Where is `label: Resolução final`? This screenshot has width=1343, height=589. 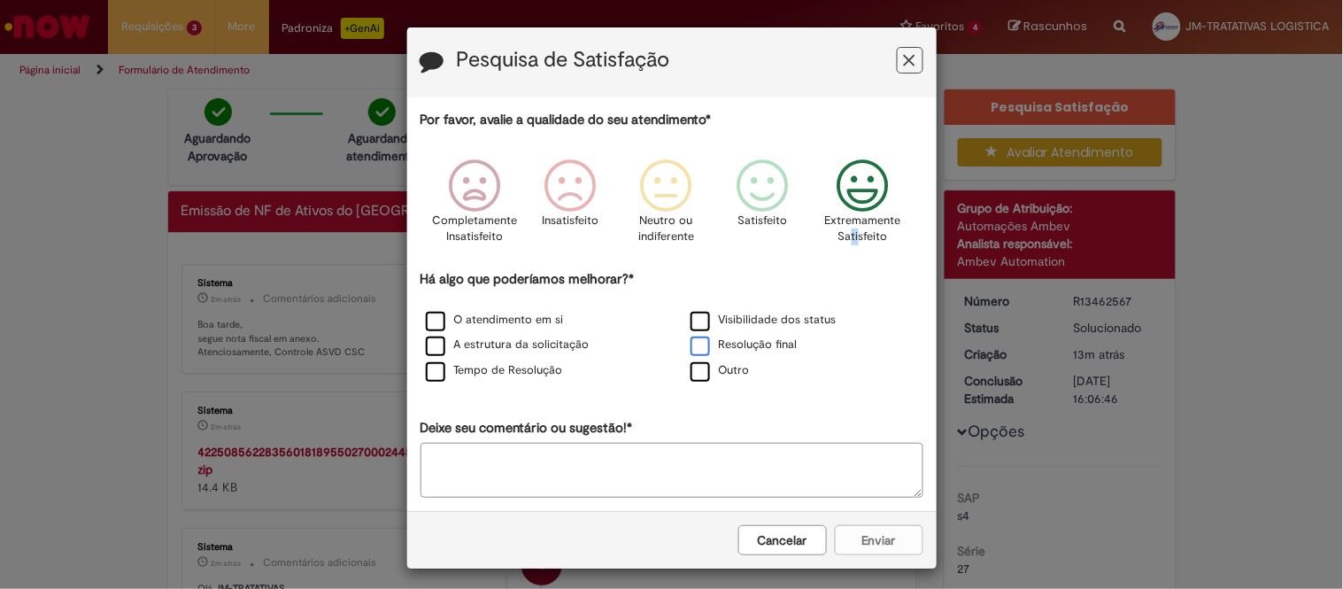
label: Resolução final is located at coordinates (743, 344).